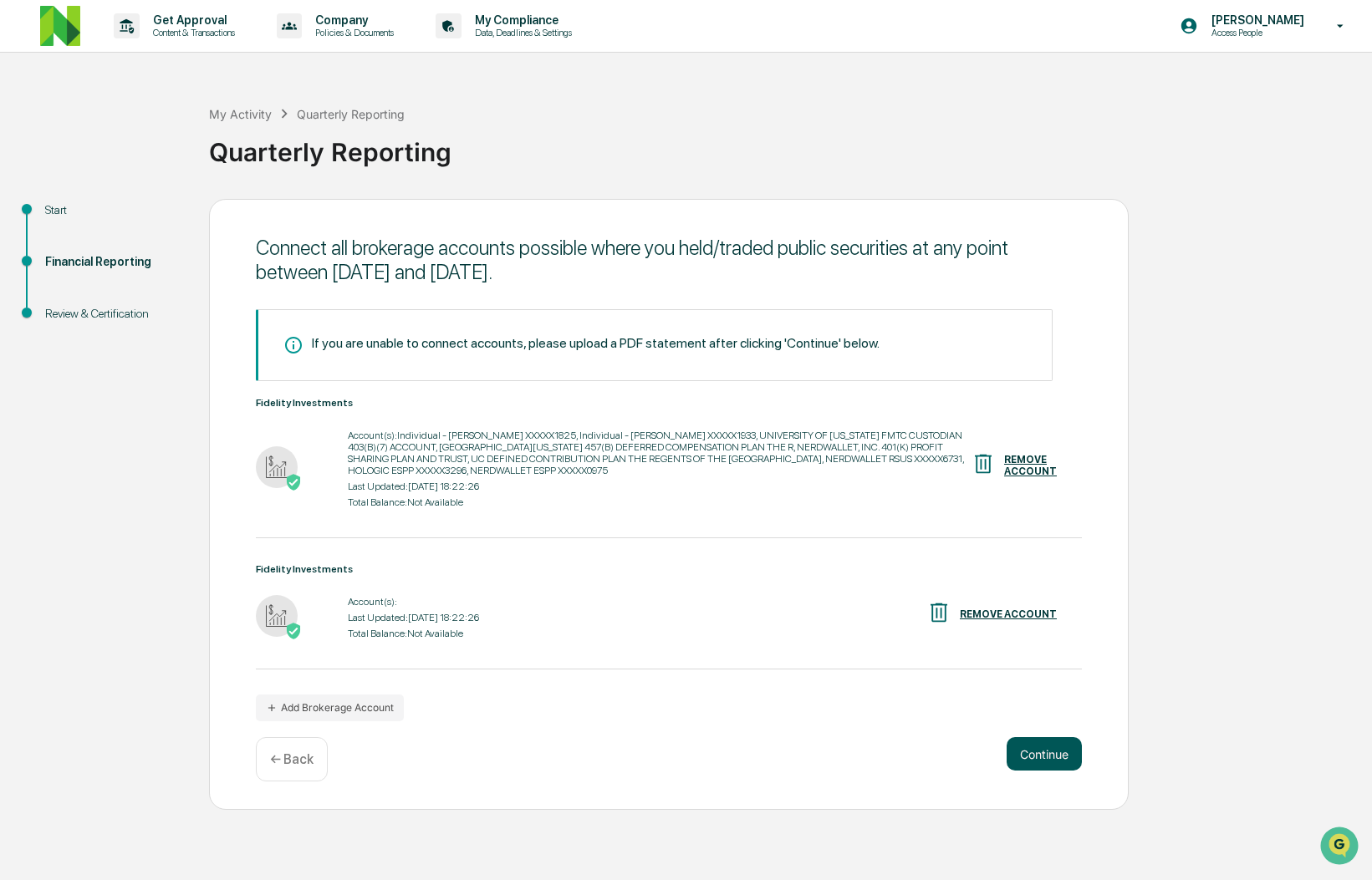 The height and width of the screenshot is (880, 1372). What do you see at coordinates (114, 210) in the screenshot?
I see `div: Start` at bounding box center [114, 210].